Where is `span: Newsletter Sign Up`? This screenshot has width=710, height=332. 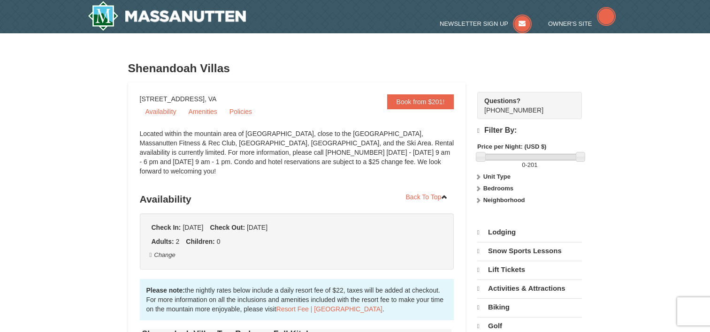
span: Newsletter Sign Up is located at coordinates (474, 23).